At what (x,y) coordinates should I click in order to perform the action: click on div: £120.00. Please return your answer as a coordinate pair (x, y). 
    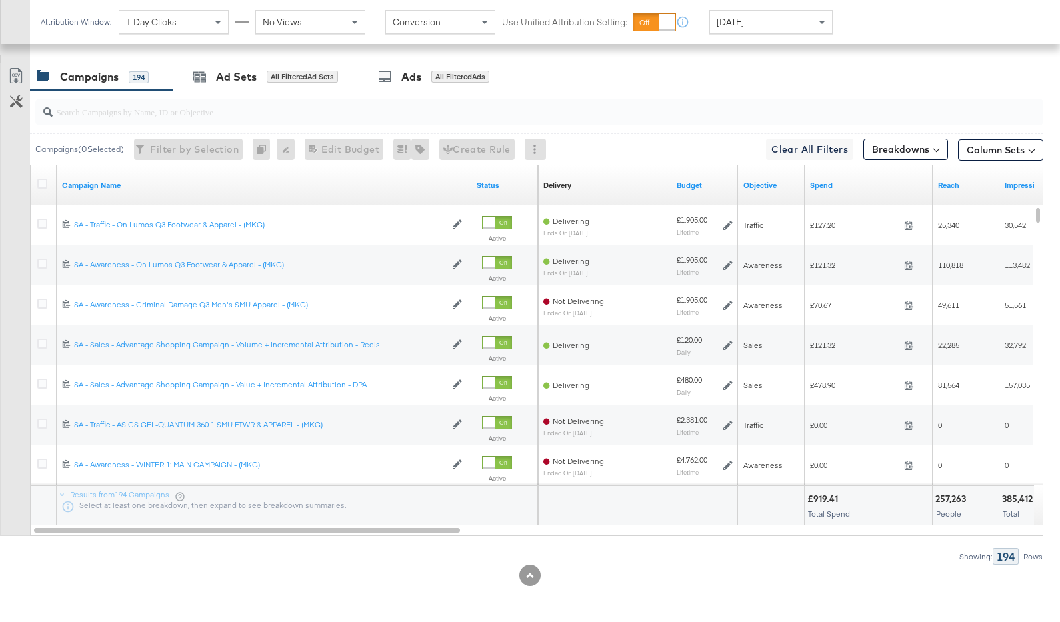
    Looking at the image, I should click on (690, 340).